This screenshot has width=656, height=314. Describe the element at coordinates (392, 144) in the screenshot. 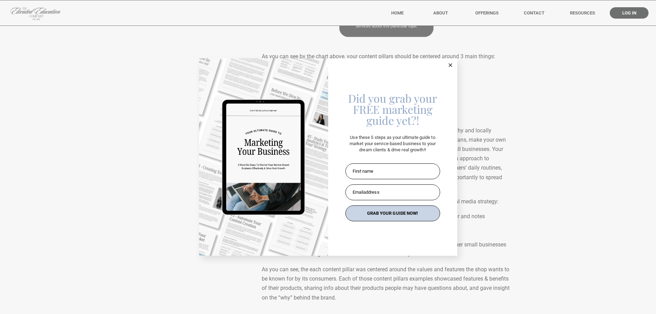

I see `div: Use these 5 steps as your ultimate guide to market your service-based business to your dream clie...` at that location.